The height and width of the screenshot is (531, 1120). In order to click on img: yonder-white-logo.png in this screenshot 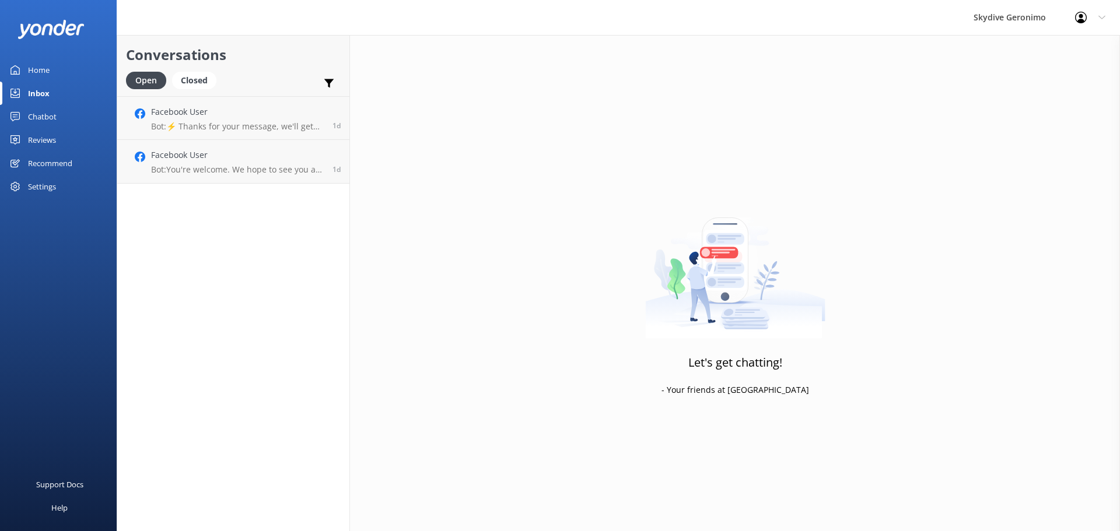, I will do `click(51, 29)`.